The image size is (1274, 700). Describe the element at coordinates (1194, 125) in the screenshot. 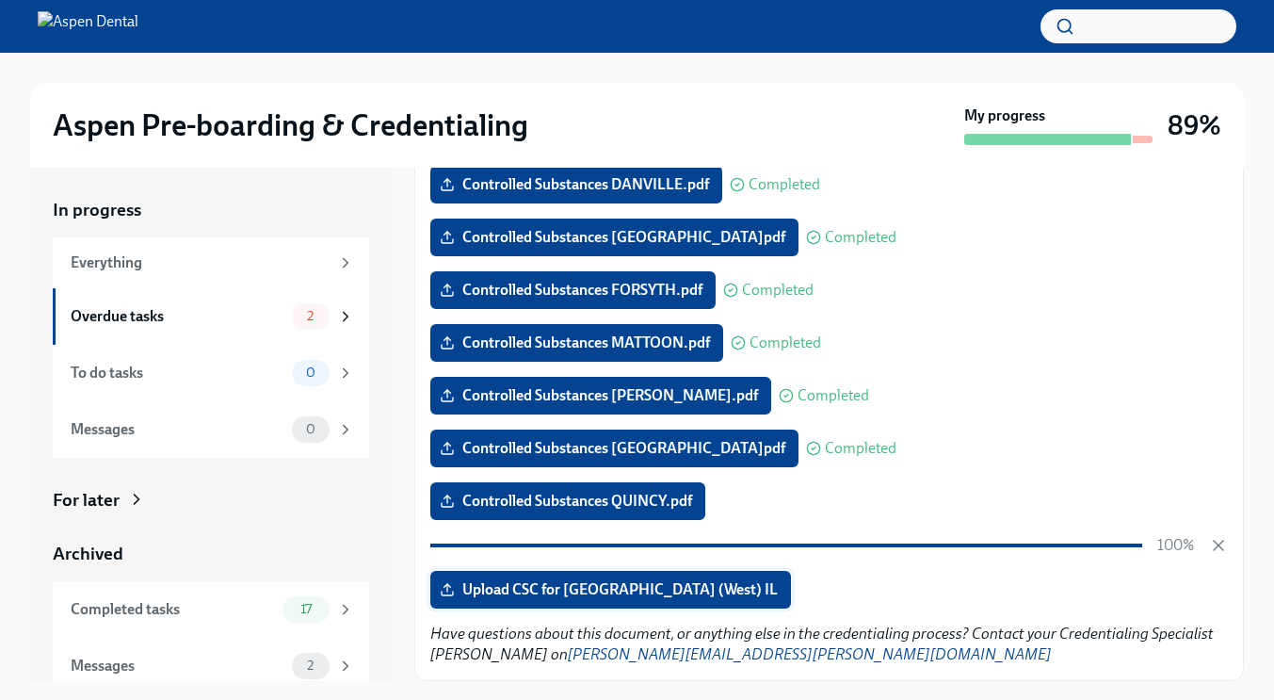

I see `h3: 89%` at that location.